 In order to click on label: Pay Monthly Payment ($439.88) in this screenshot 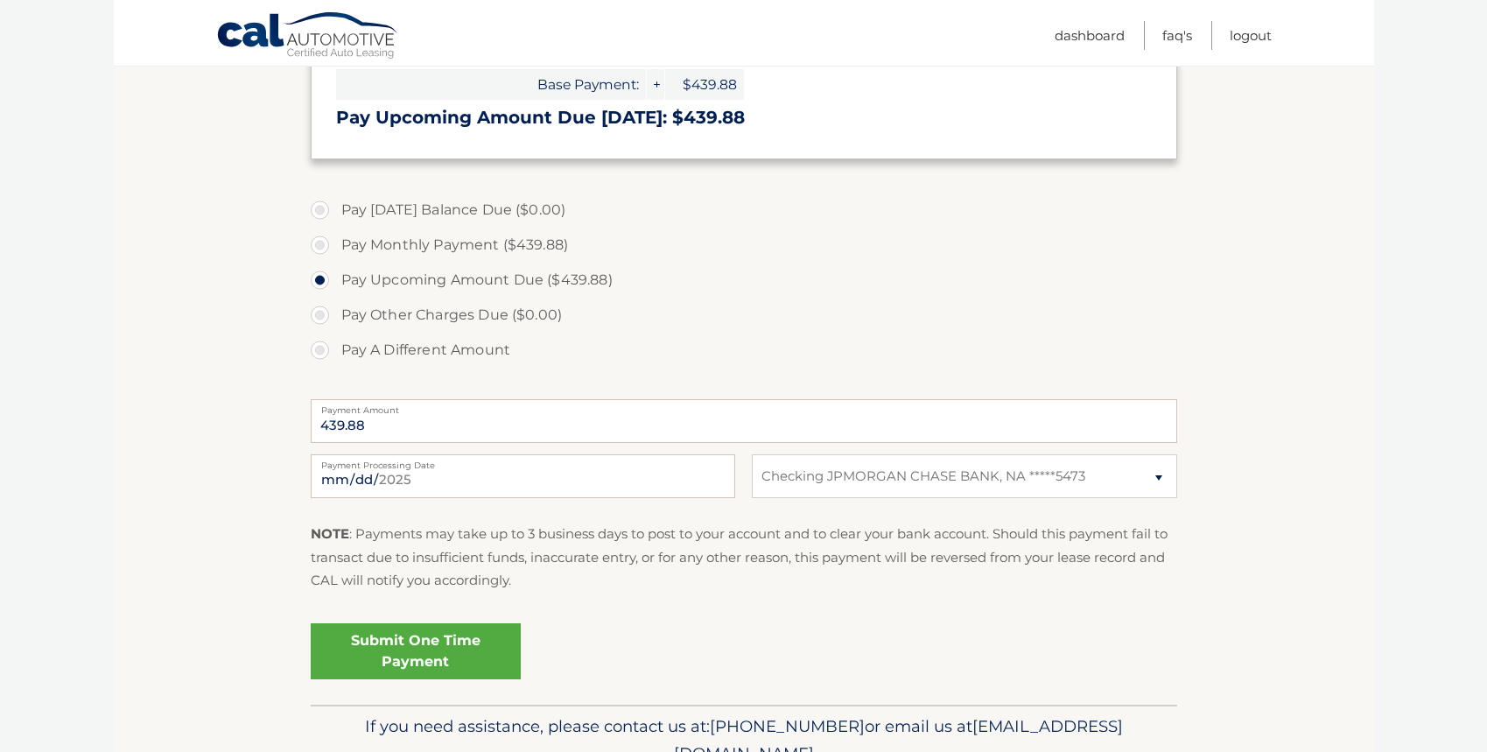, I will do `click(744, 245)`.